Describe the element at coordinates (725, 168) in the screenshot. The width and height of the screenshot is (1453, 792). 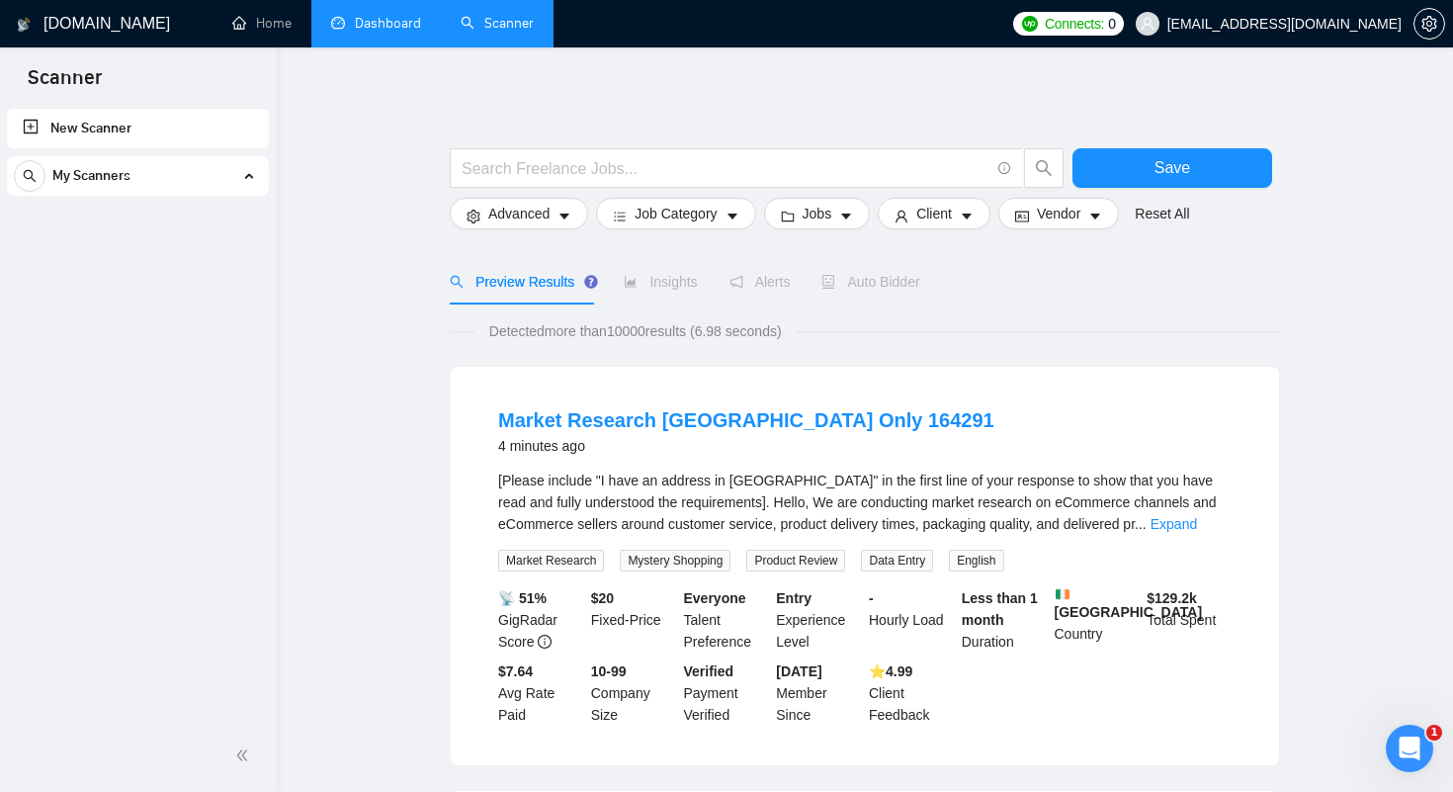
I see `input: Search Freelance Jobs...` at that location.